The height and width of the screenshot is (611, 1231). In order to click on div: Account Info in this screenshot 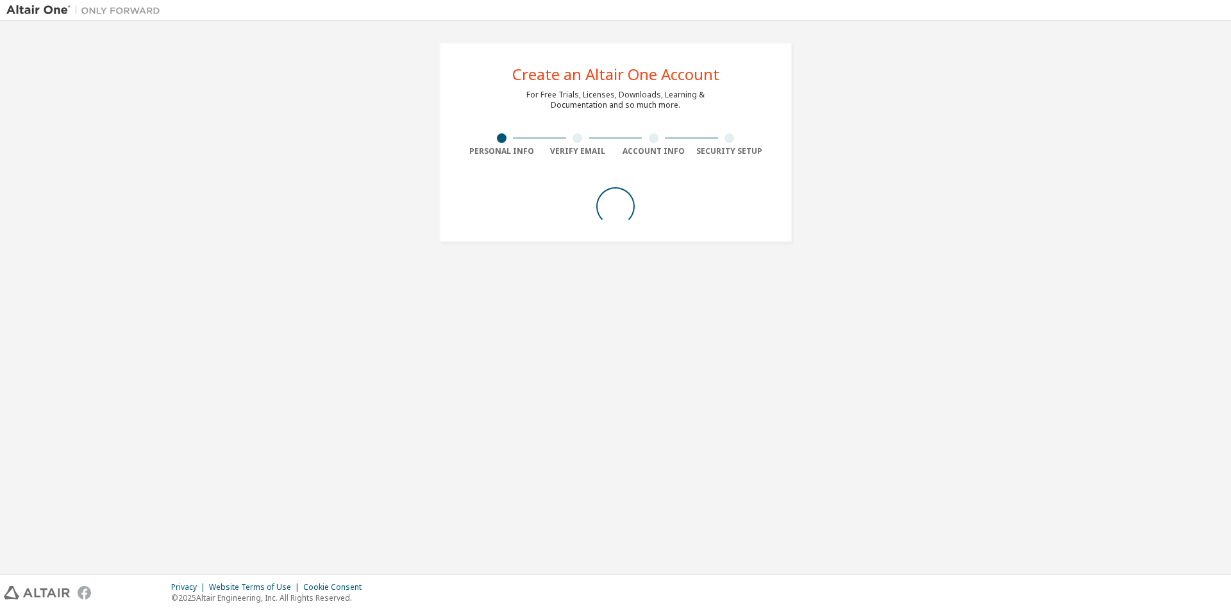, I will do `click(653, 151)`.